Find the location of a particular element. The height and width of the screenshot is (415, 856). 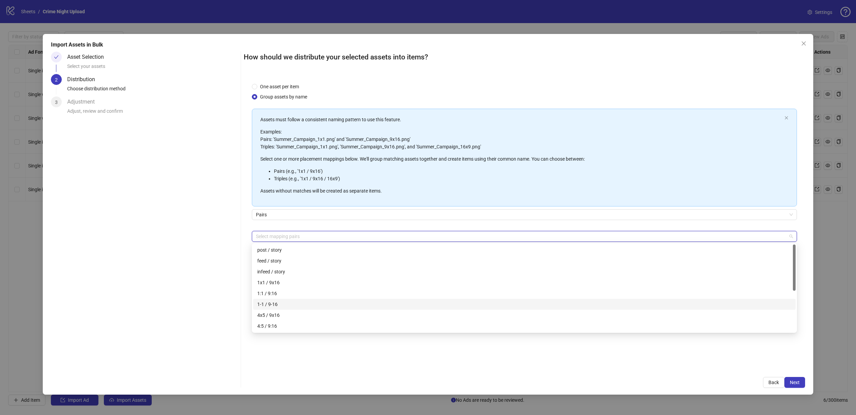

div: 1:1 / 9:16 is located at coordinates (525, 293).